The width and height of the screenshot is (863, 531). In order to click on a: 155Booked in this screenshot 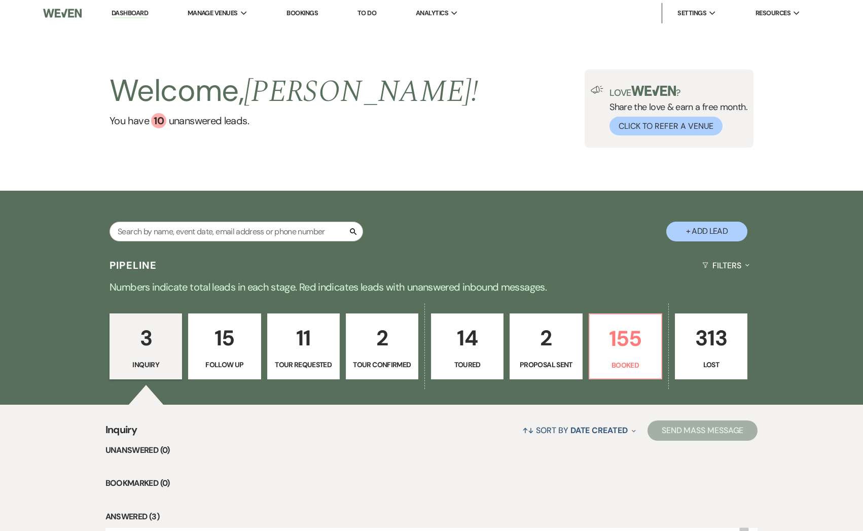, I will do `click(626, 346)`.